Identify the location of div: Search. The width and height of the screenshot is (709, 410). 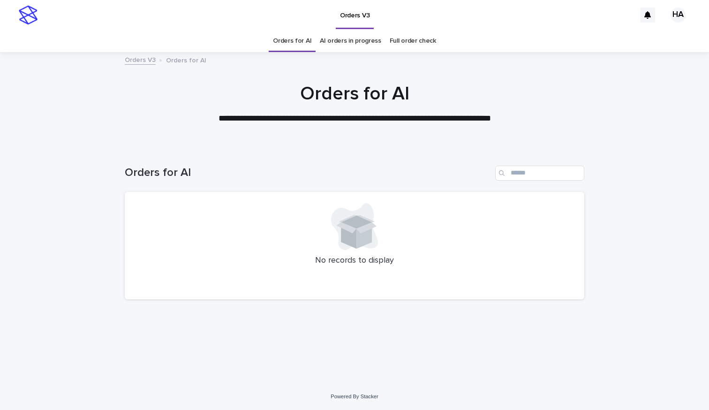
(539, 173).